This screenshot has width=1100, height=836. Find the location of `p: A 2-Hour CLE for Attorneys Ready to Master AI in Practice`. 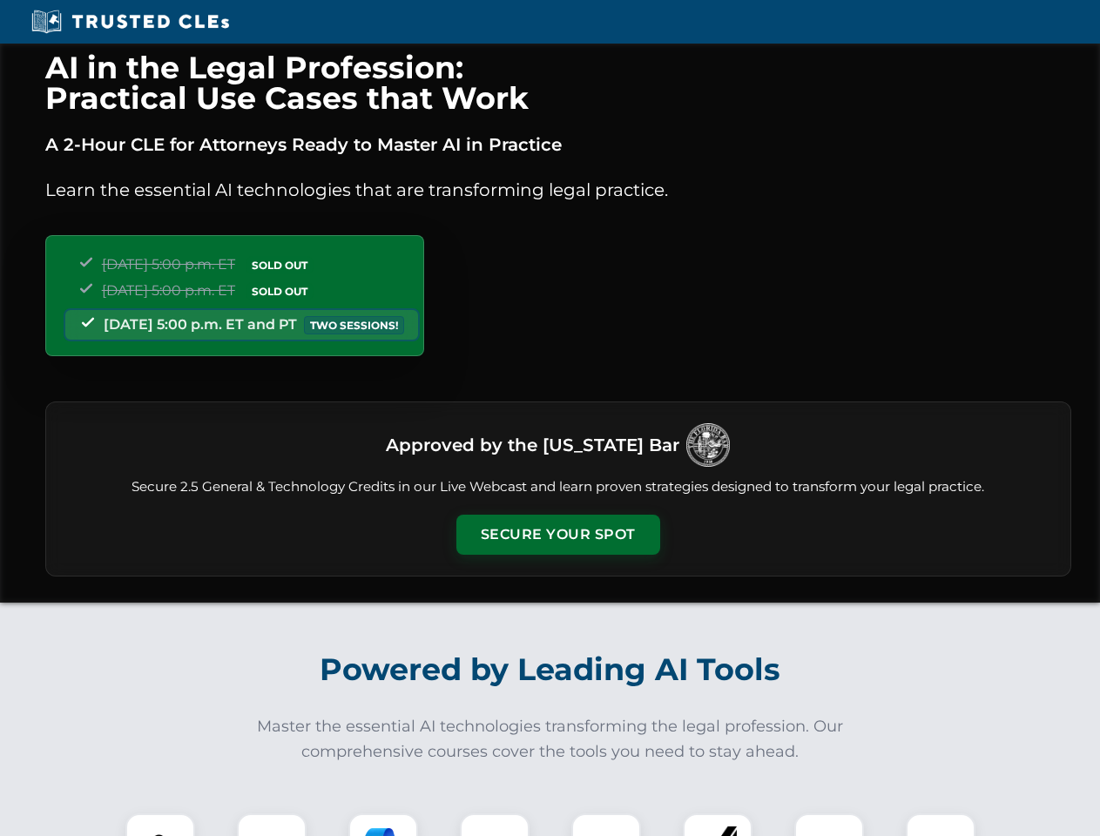

p: A 2-Hour CLE for Attorneys Ready to Master AI in Practice is located at coordinates (558, 145).